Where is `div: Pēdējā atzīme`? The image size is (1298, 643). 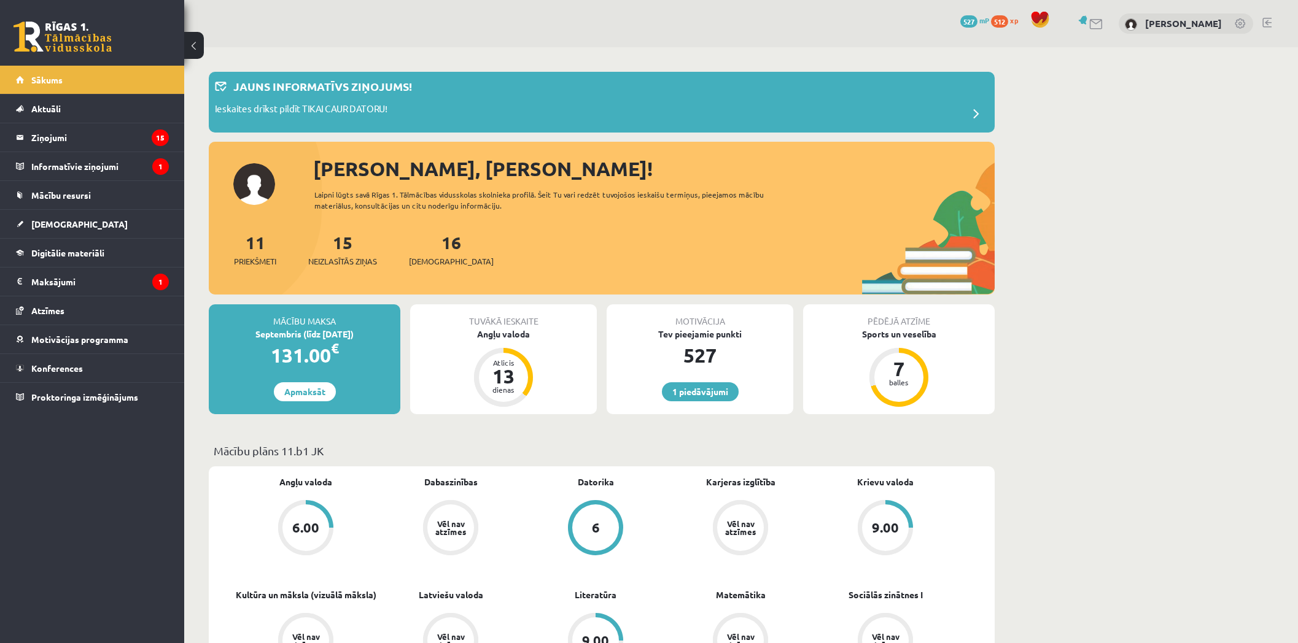
div: Pēdējā atzīme is located at coordinates (899, 316).